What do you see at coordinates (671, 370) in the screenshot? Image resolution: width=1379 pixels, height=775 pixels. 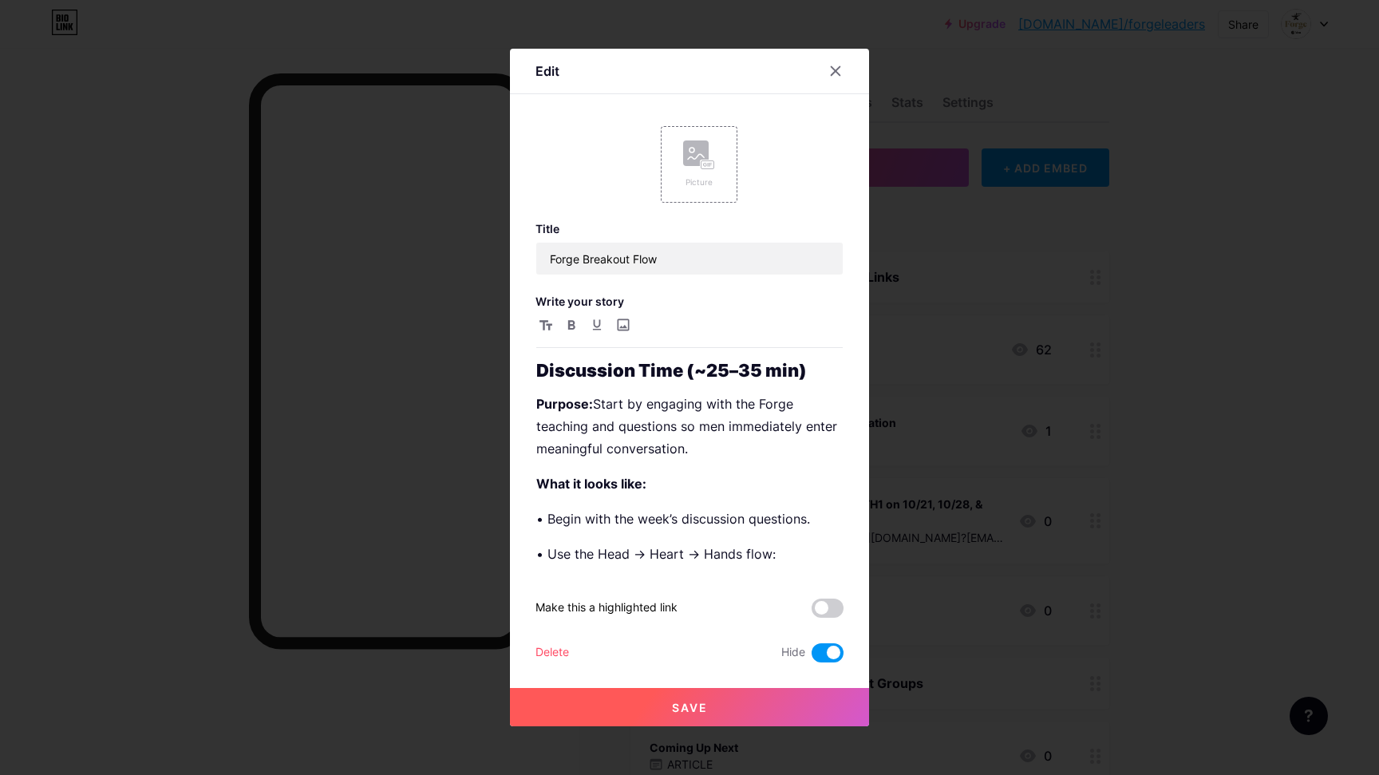 I see `strong: Discussion Time (~25–35 min)` at bounding box center [671, 370].